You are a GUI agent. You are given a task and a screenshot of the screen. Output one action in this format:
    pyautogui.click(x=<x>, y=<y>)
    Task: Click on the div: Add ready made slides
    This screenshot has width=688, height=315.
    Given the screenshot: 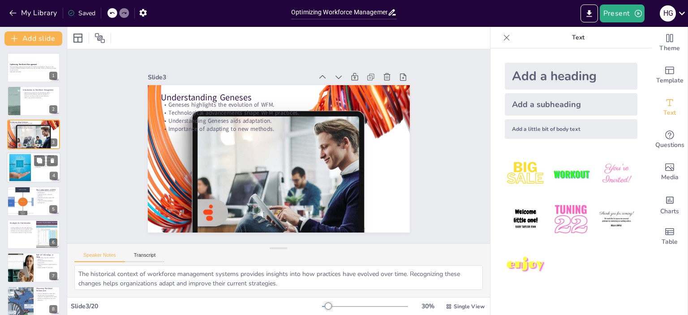 What is the action you would take?
    pyautogui.click(x=670, y=75)
    